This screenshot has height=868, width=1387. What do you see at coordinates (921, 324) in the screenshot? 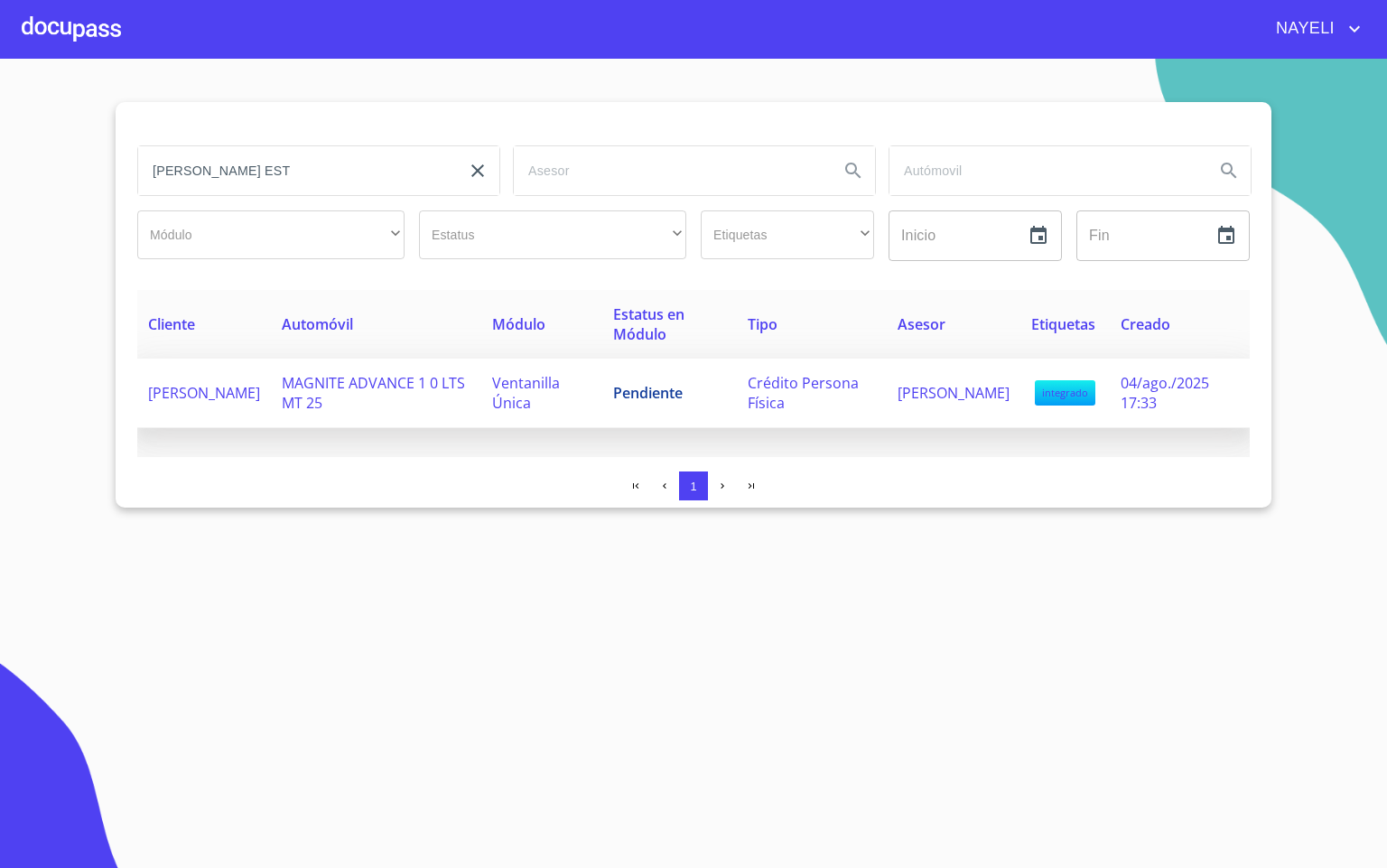
I see `span: Asesor` at bounding box center [921, 324].